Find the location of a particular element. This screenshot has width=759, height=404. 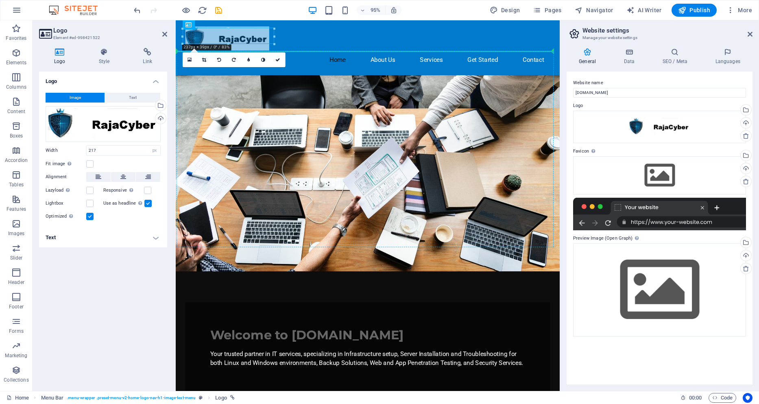

span: More is located at coordinates (739, 10).